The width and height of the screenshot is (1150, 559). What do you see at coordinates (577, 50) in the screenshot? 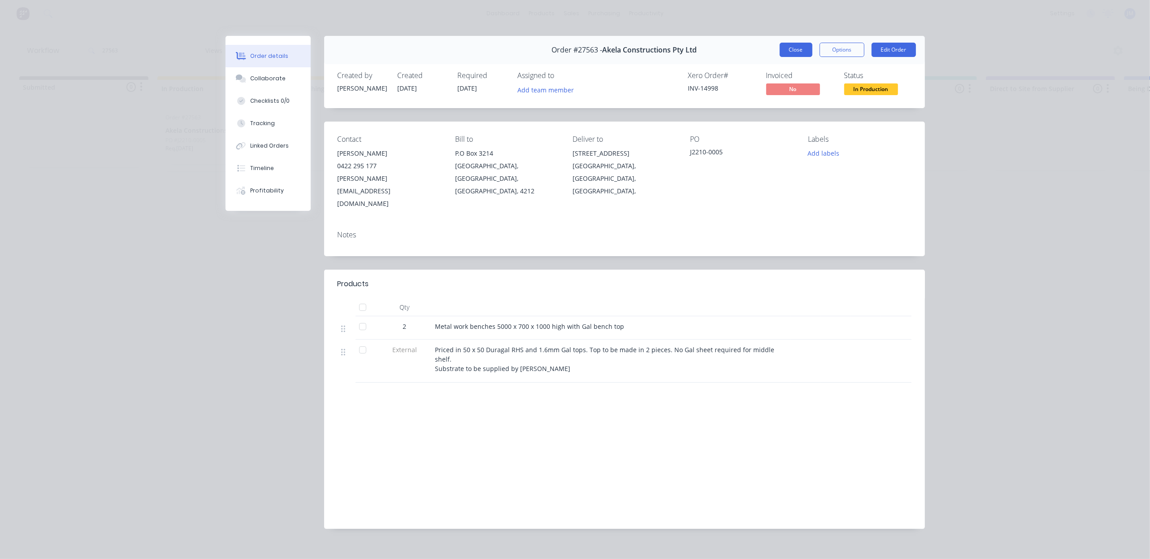
I see `span: Order #27563 -` at bounding box center [577, 50].